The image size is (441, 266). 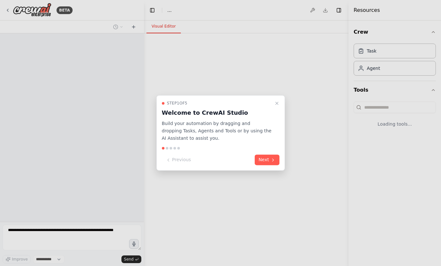 I want to click on span: Step 1 of 5, so click(x=177, y=103).